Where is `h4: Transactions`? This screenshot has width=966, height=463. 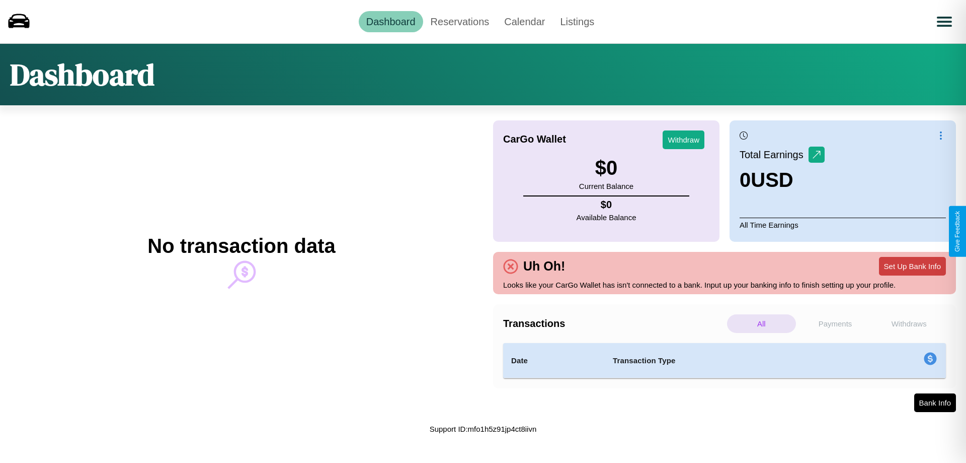
h4: Transactions is located at coordinates (614, 323).